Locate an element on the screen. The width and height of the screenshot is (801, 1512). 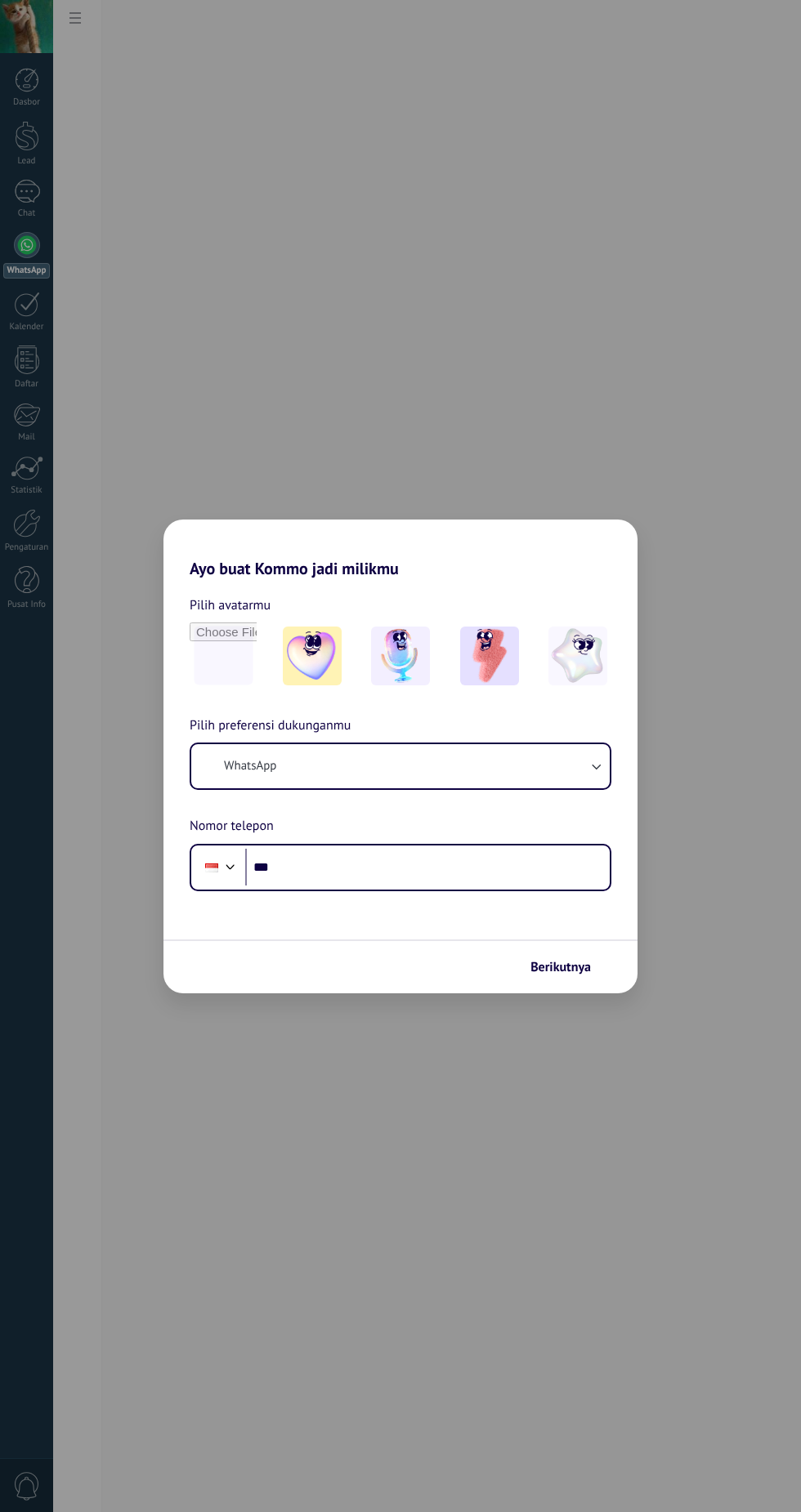
h2: Ayo buat Kommo jadi milikmu is located at coordinates (400, 549).